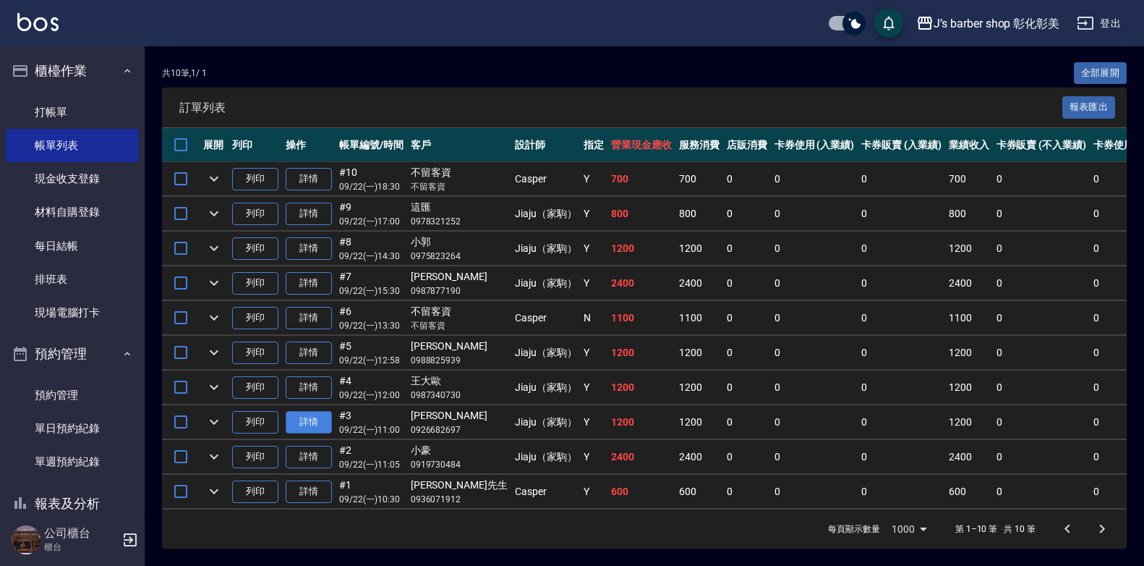  What do you see at coordinates (309, 145) in the screenshot?
I see `th: 操作` at bounding box center [309, 145].